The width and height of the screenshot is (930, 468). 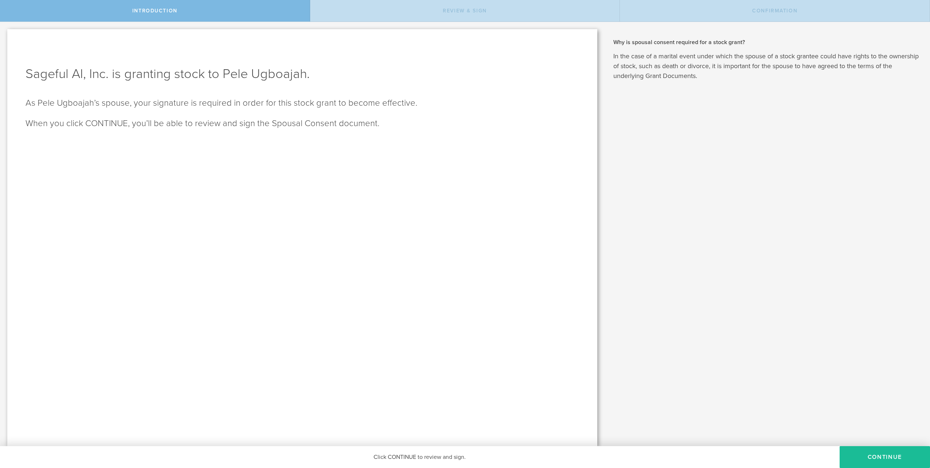 I want to click on h2: Why is spousal consent required for a stock grant?, so click(x=766, y=42).